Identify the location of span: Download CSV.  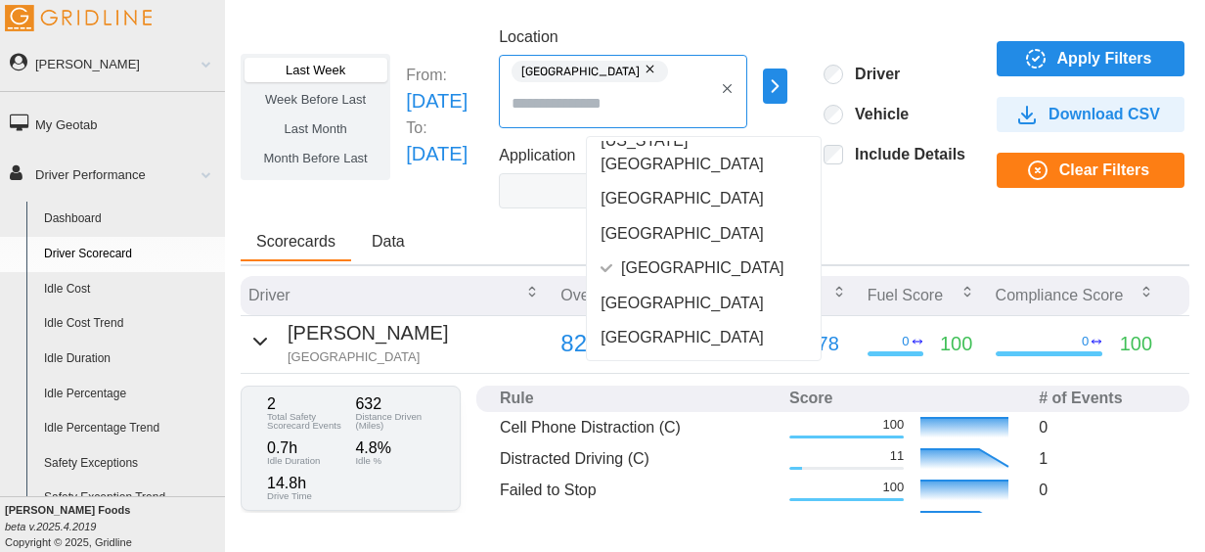
(1105, 114).